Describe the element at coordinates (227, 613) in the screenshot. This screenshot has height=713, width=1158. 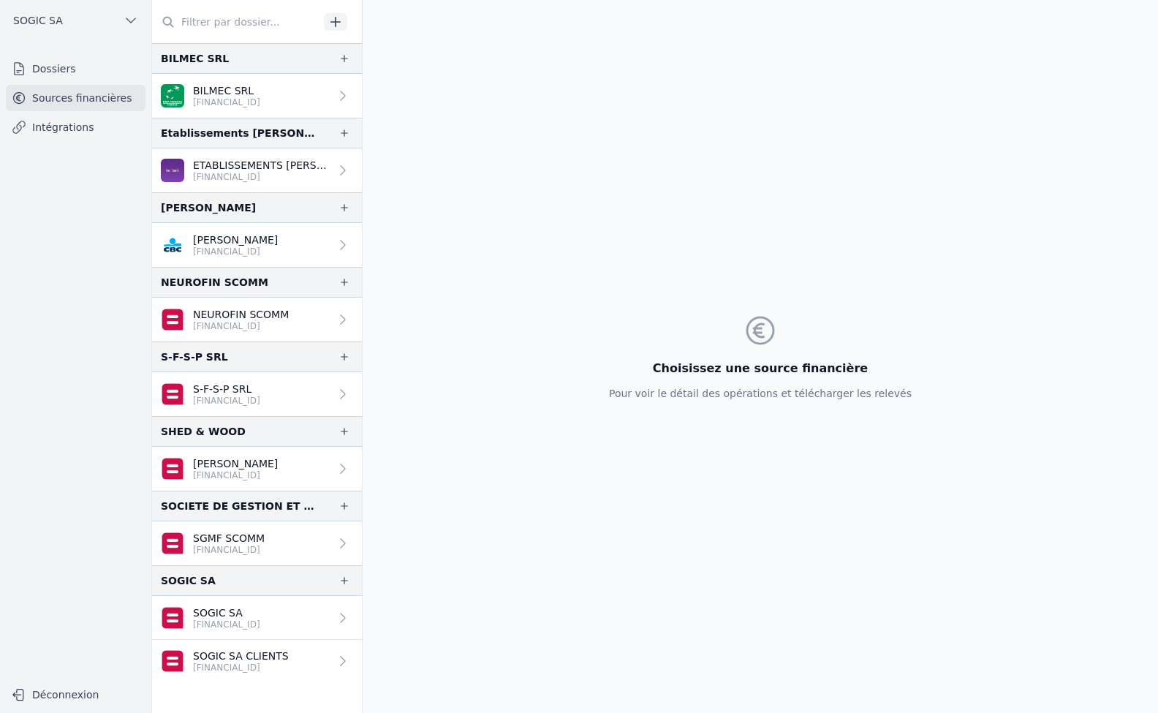
I see `p: SOGIC SA` at that location.